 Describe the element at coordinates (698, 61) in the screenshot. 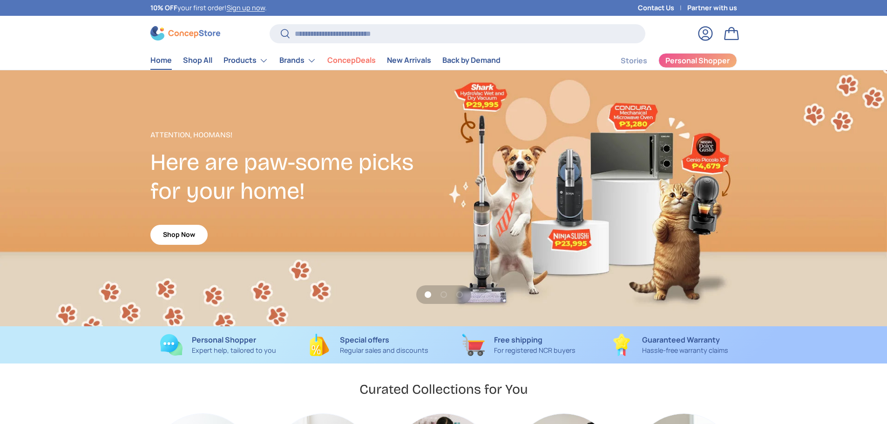

I see `a: Personal Shopper` at that location.